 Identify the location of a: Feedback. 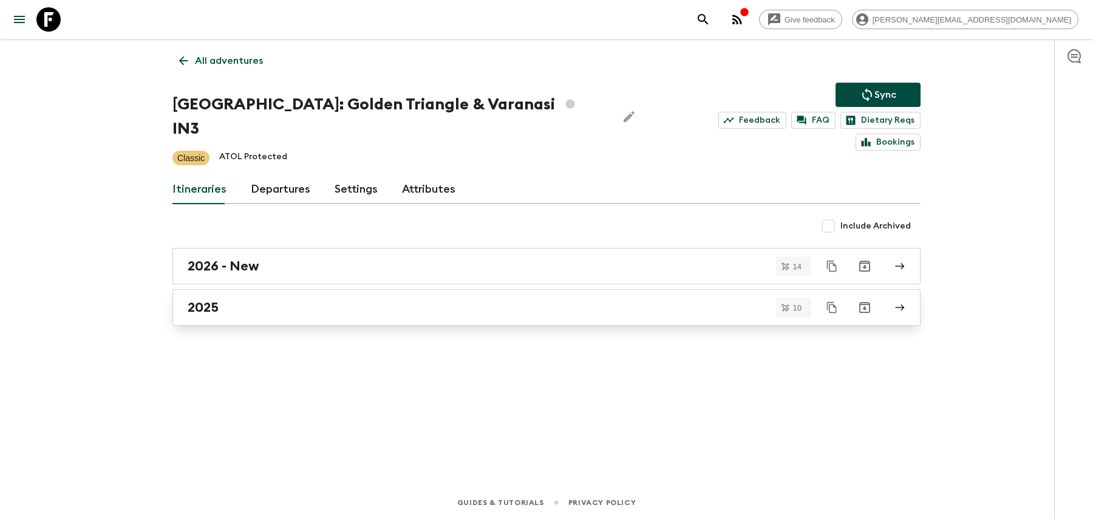
(753, 120).